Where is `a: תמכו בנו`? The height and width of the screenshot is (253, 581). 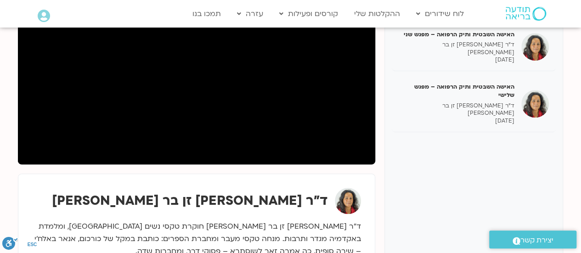
a: תמכו בנו is located at coordinates (207, 14).